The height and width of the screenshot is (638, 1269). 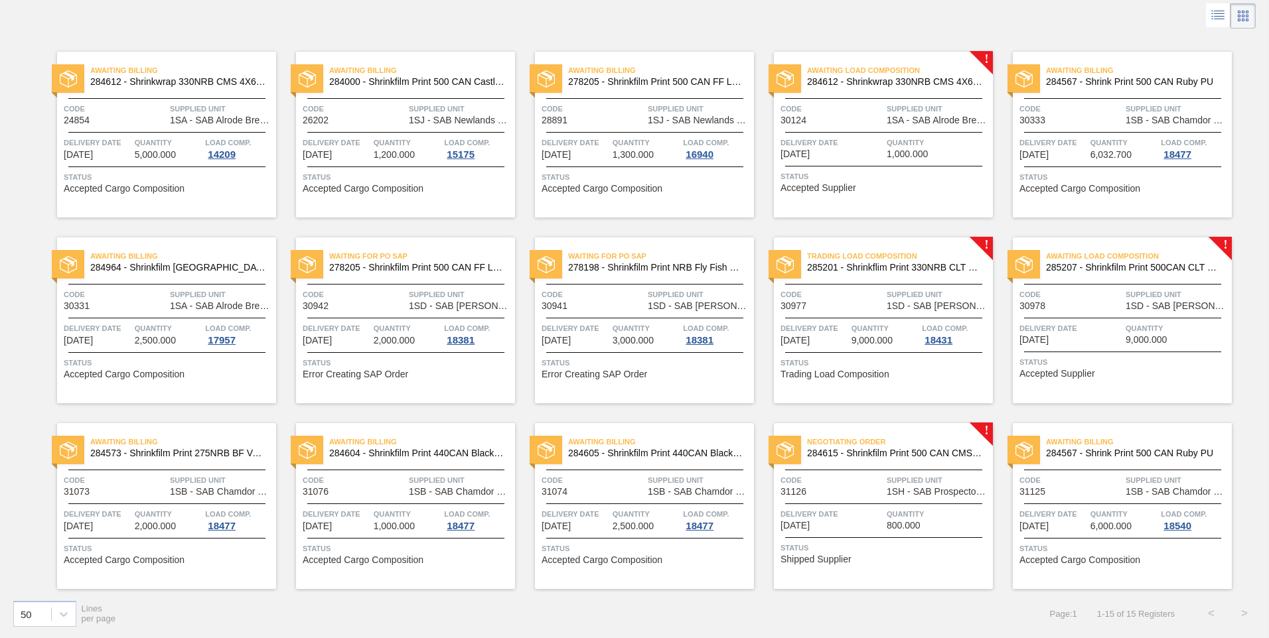 I want to click on span: 284964 - Shrinkfilm 330NRB Castle (Hogwarts), so click(x=178, y=267).